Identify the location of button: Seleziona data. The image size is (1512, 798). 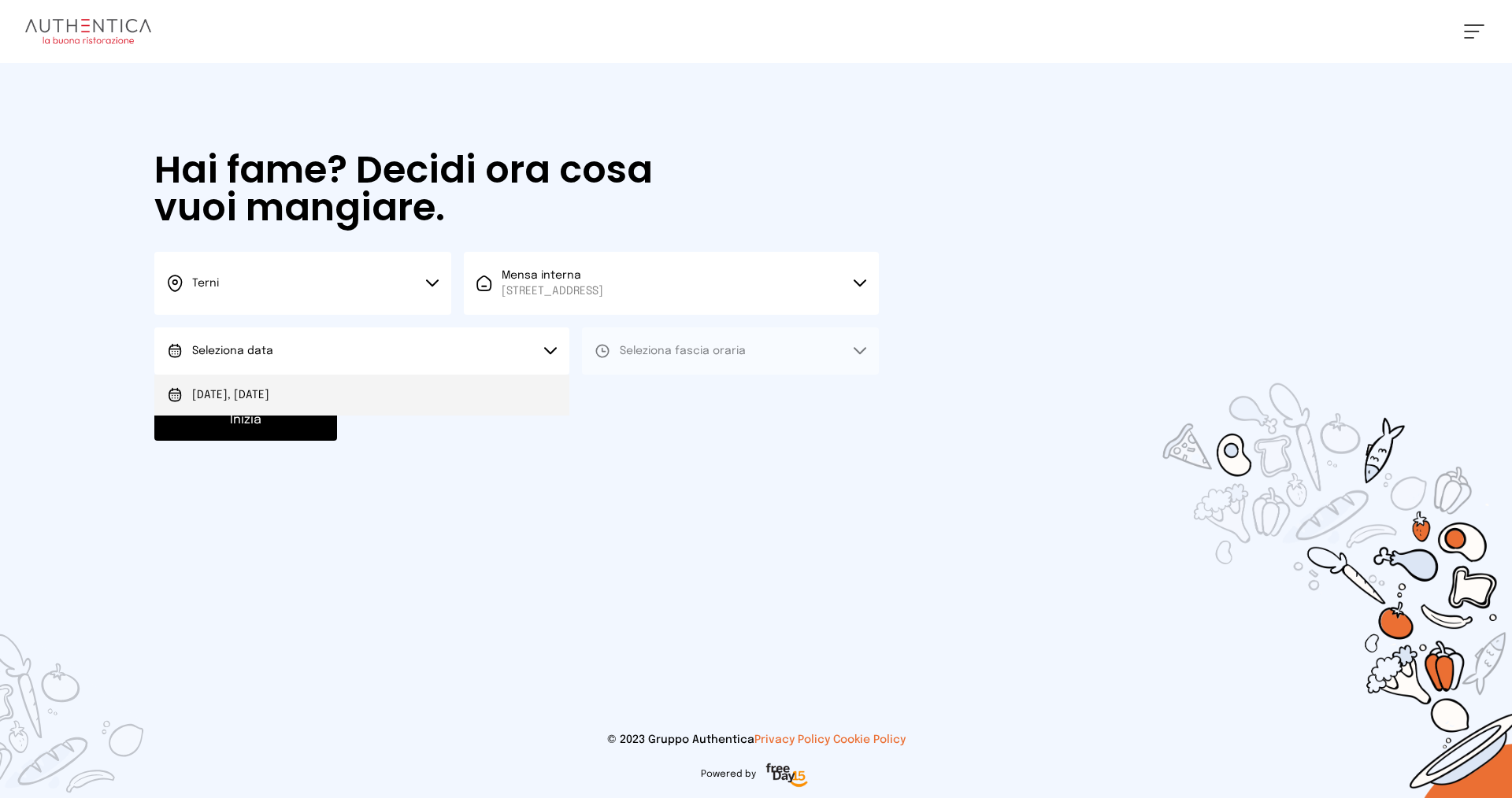
(362, 351).